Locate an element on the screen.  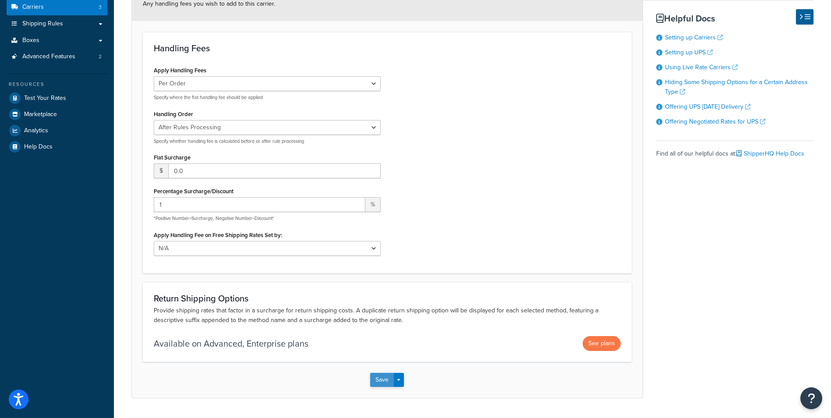
a: Test Your Rates is located at coordinates (57, 98).